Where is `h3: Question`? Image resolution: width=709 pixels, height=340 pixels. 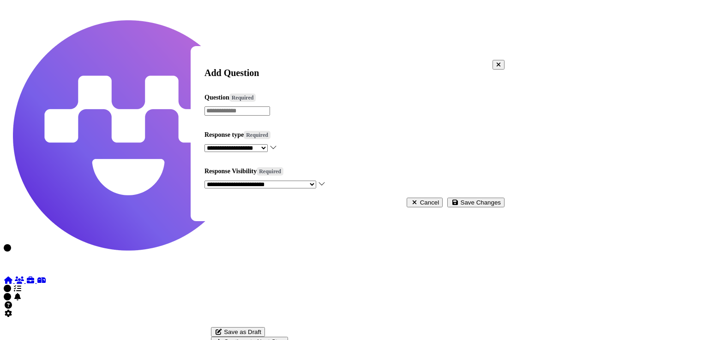
h3: Question is located at coordinates (354, 98).